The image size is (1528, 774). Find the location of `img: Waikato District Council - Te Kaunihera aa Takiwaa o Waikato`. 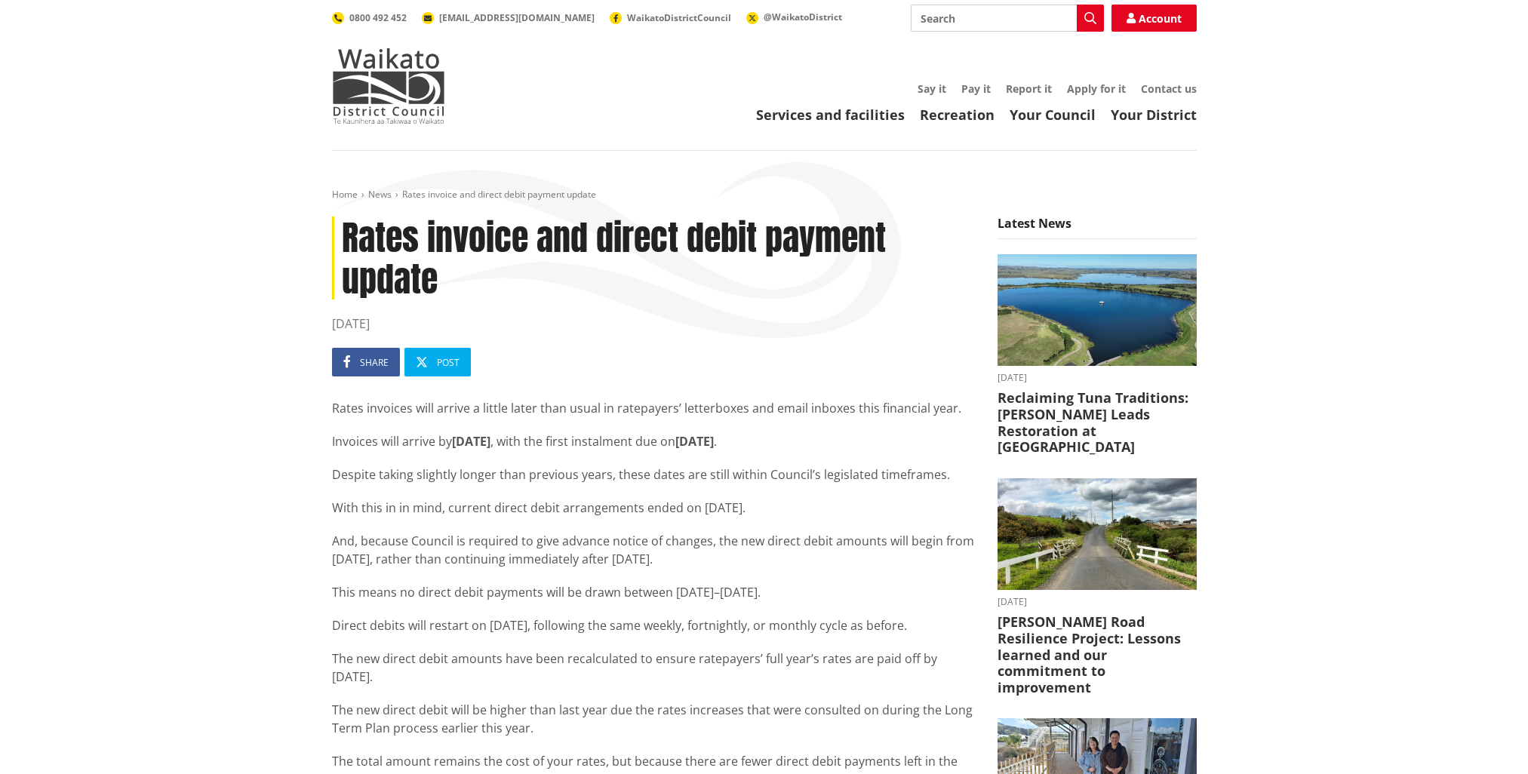

img: Waikato District Council - Te Kaunihera aa Takiwaa o Waikato is located at coordinates (389, 86).